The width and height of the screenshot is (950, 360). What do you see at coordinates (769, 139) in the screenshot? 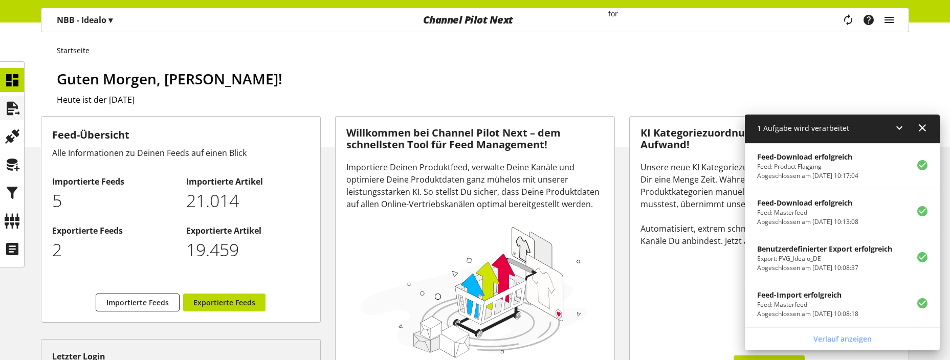
I see `h3: KI Kategoriezuordnung: Mehr Effizienz, weniger Aufwand!` at bounding box center [769, 139].